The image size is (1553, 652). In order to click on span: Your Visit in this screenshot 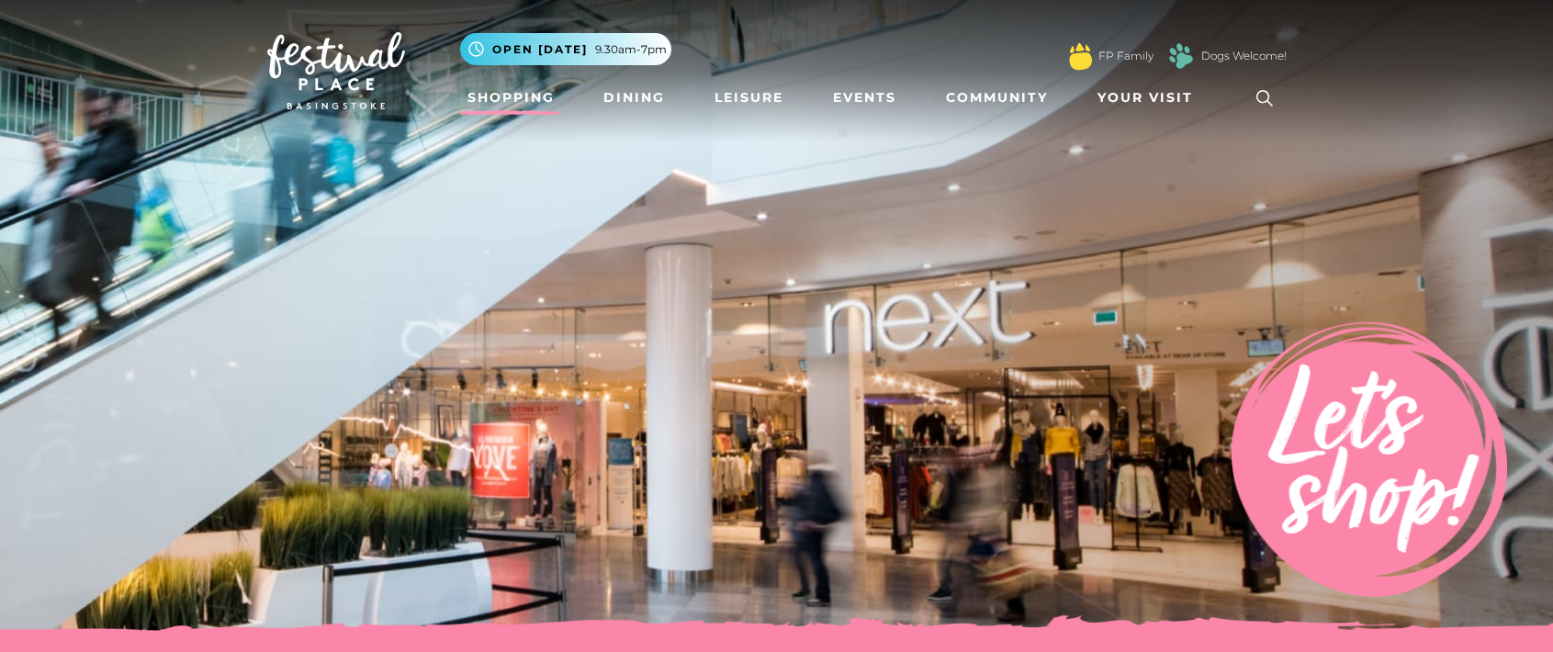, I will do `click(1145, 97)`.